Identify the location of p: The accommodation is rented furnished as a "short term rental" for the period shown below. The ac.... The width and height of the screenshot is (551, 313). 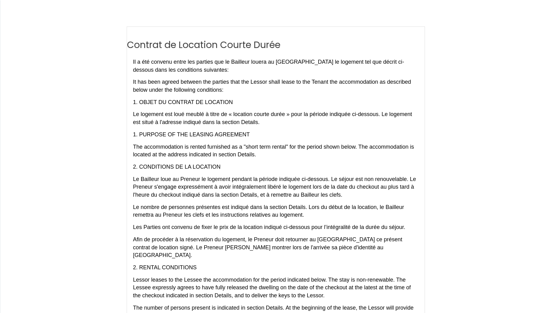
(276, 151).